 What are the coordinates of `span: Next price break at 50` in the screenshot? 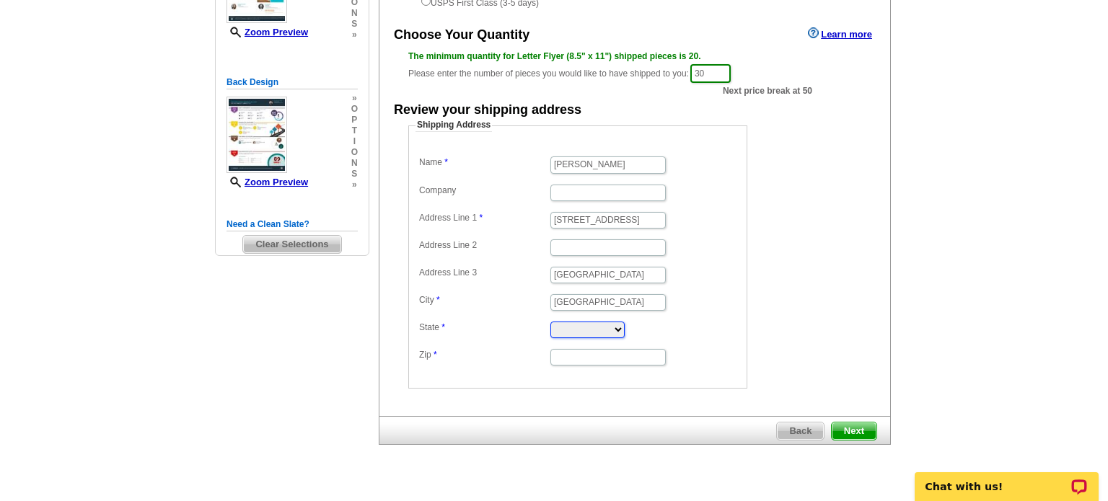 It's located at (767, 91).